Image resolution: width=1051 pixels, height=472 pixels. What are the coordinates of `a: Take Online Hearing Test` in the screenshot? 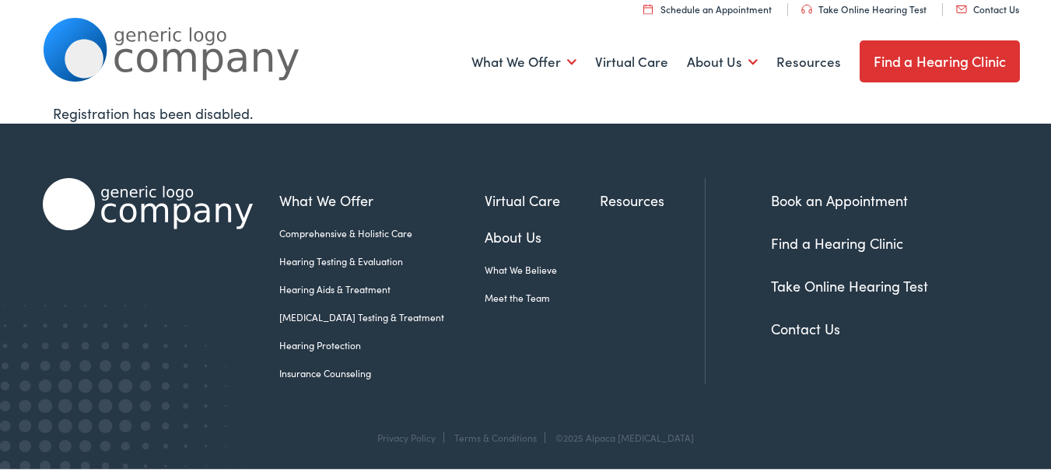 It's located at (850, 283).